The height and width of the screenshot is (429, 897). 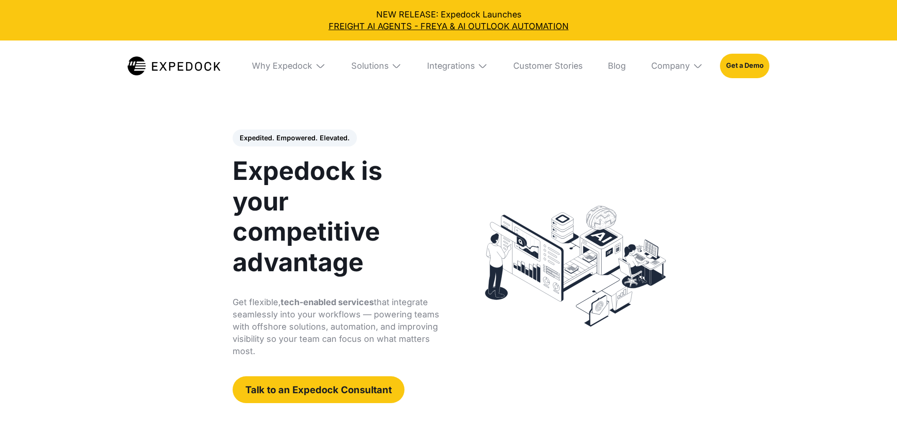 What do you see at coordinates (547, 66) in the screenshot?
I see `a: Customer Stories` at bounding box center [547, 66].